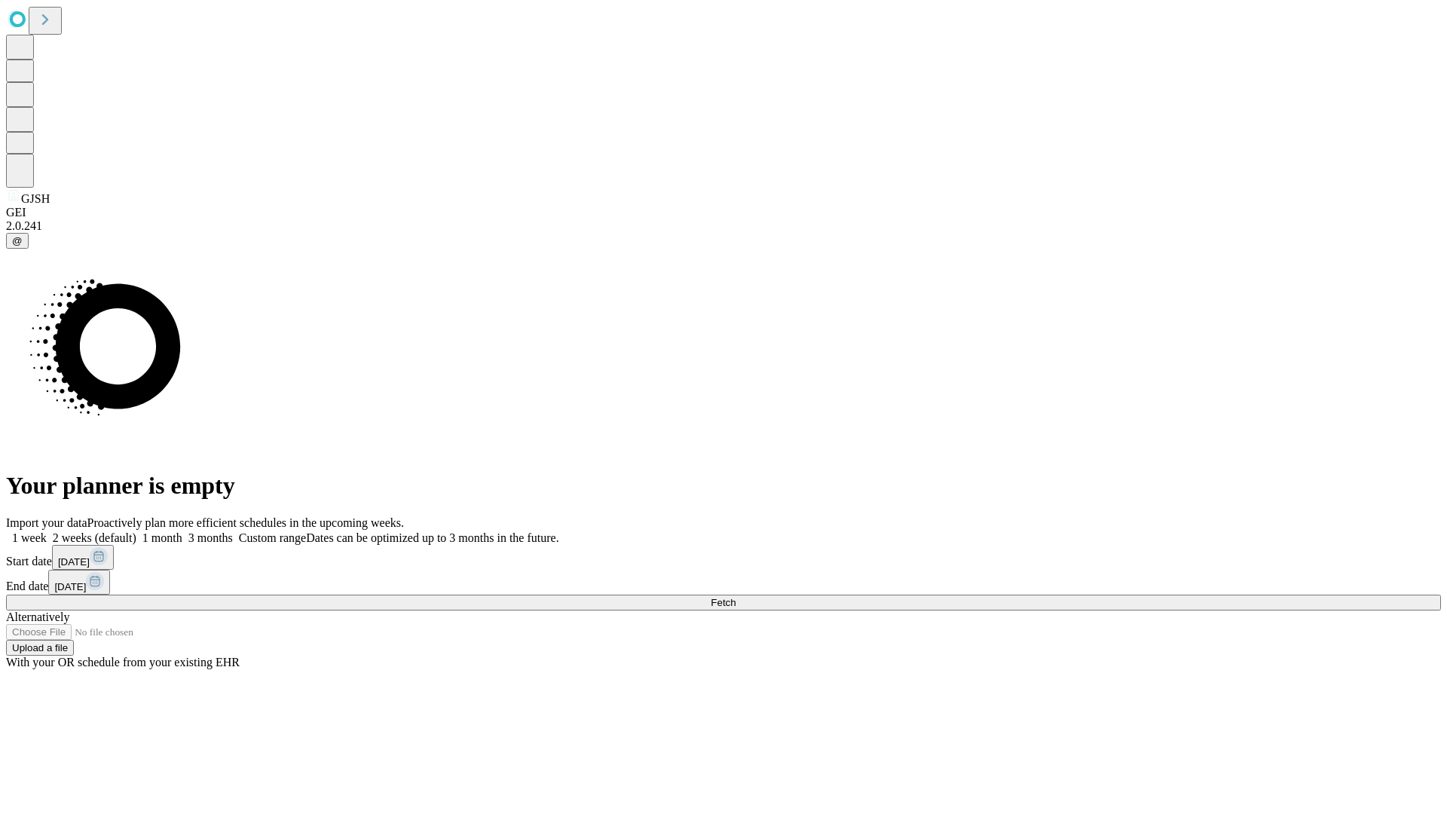  What do you see at coordinates (123, 662) in the screenshot?
I see `span: With your OR schedule from your existing EHR` at bounding box center [123, 662].